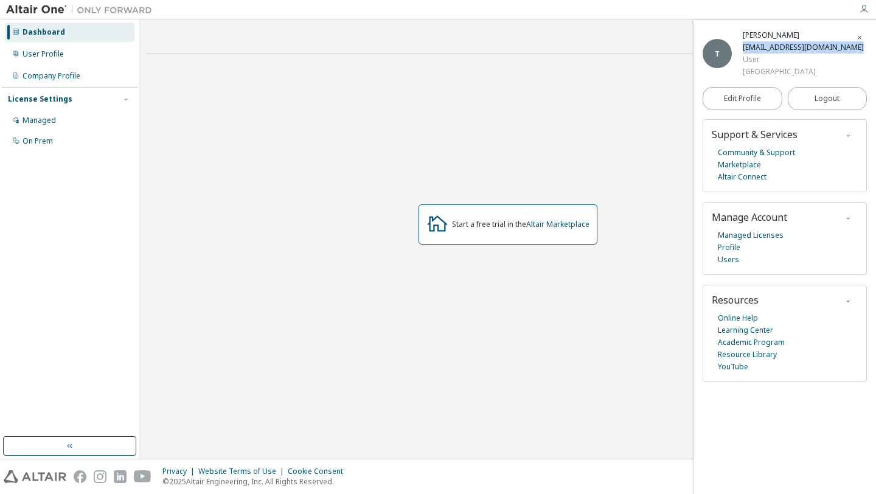 Image resolution: width=876 pixels, height=494 pixels. Describe the element at coordinates (754, 134) in the screenshot. I see `span: Support & Services` at that location.